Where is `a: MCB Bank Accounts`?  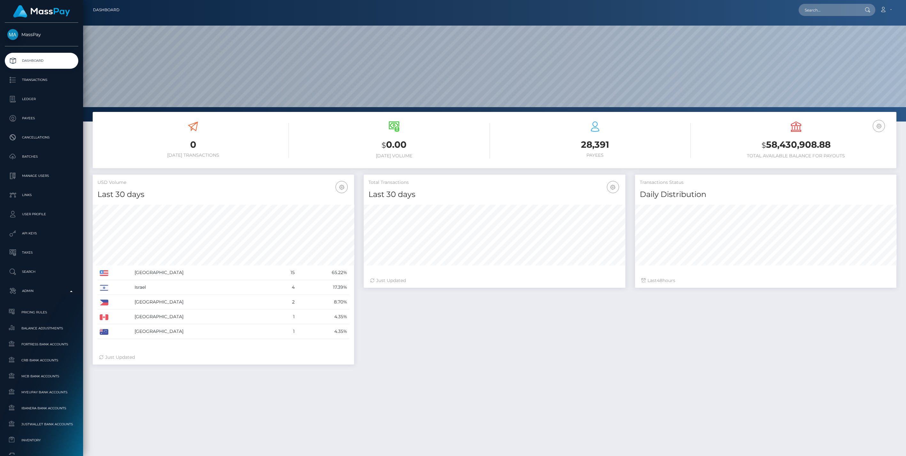
a: MCB Bank Accounts is located at coordinates (42, 376).